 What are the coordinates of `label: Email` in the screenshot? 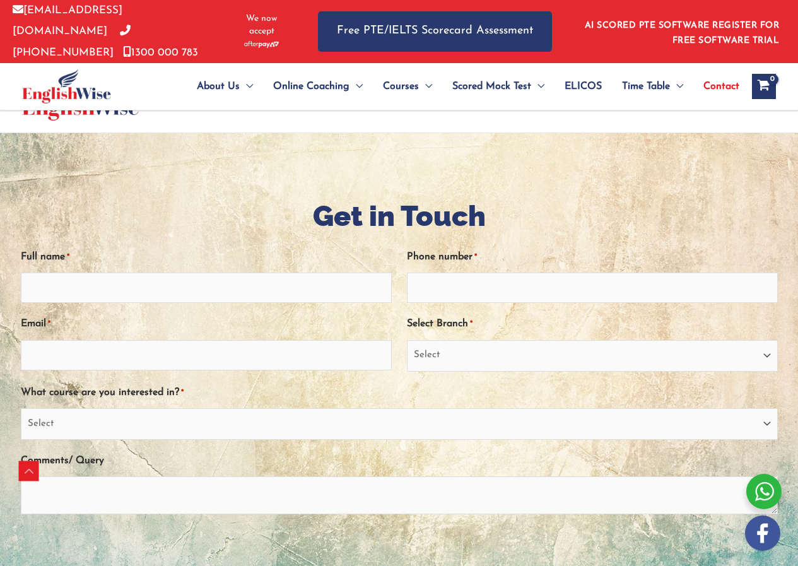 It's located at (35, 324).